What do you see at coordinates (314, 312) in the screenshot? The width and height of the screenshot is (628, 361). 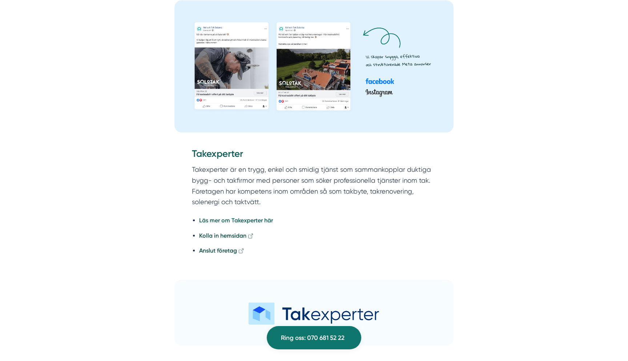 I see `img: Företagsbild på Smartproduktion – Ett företag i Borlänge` at bounding box center [314, 312].